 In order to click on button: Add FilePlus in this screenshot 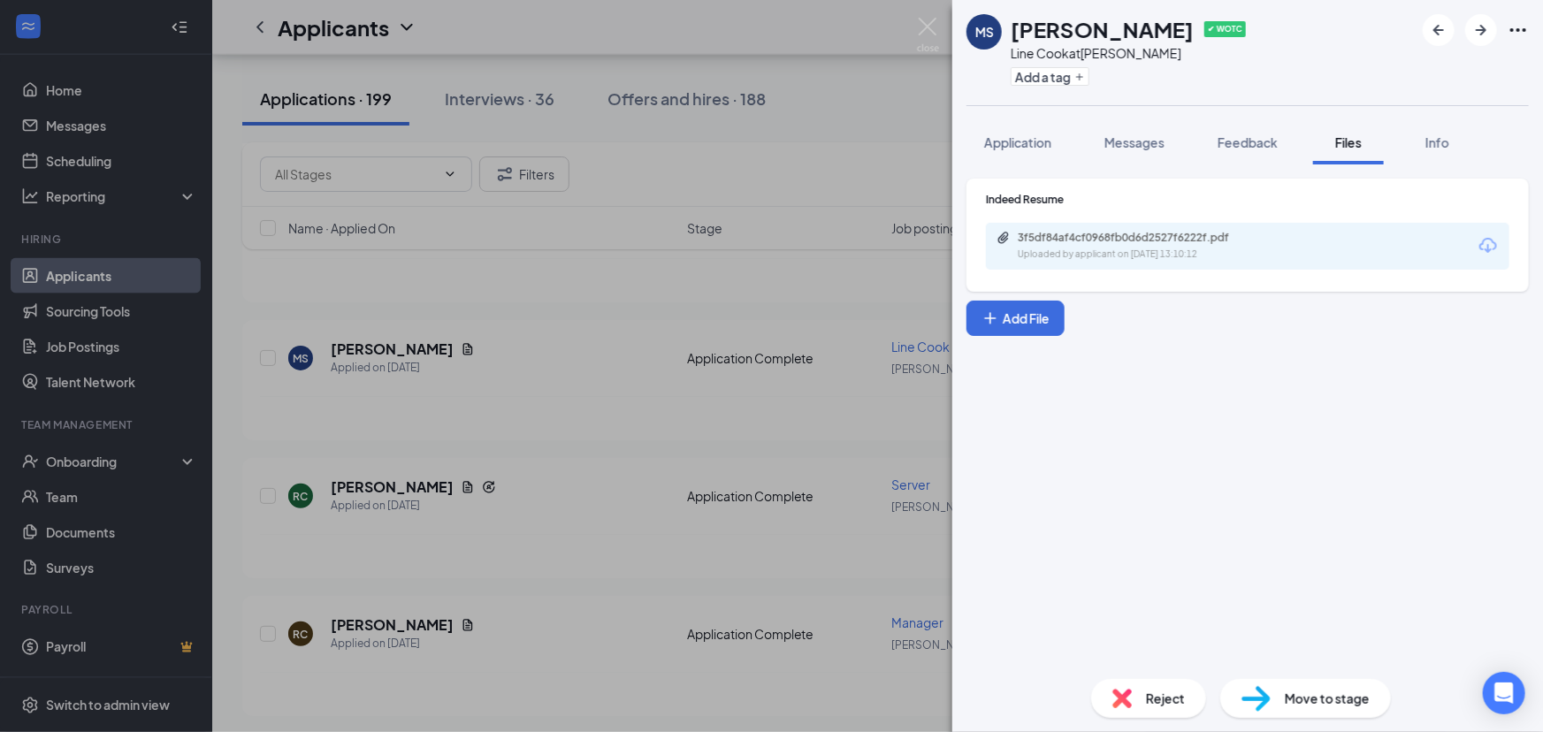, I will do `click(1015, 318)`.